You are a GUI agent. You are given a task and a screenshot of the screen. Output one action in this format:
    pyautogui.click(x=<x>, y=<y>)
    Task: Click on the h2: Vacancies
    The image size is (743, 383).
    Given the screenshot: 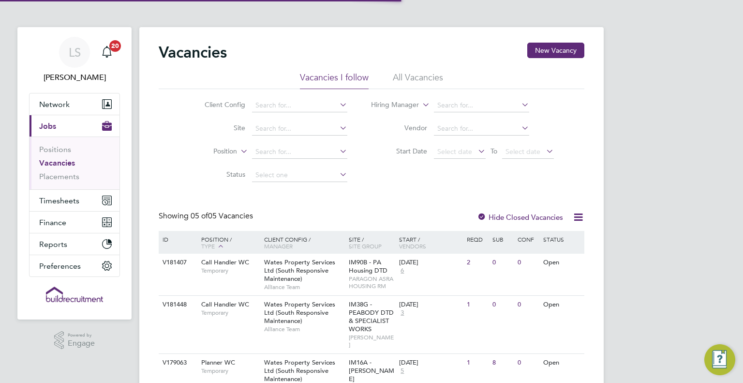 What is the action you would take?
    pyautogui.click(x=193, y=52)
    